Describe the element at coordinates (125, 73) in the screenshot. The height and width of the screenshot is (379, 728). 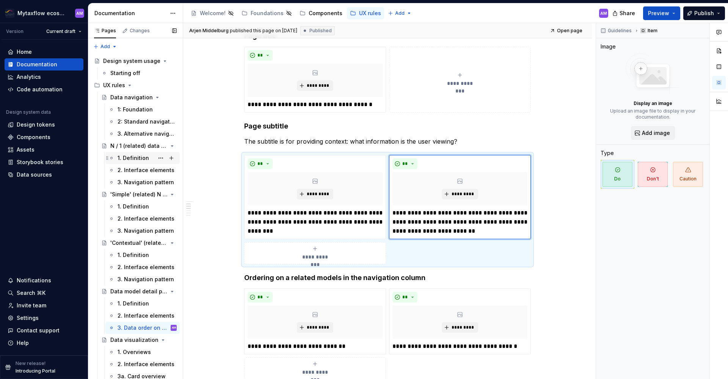
I see `div: Starting off` at that location.